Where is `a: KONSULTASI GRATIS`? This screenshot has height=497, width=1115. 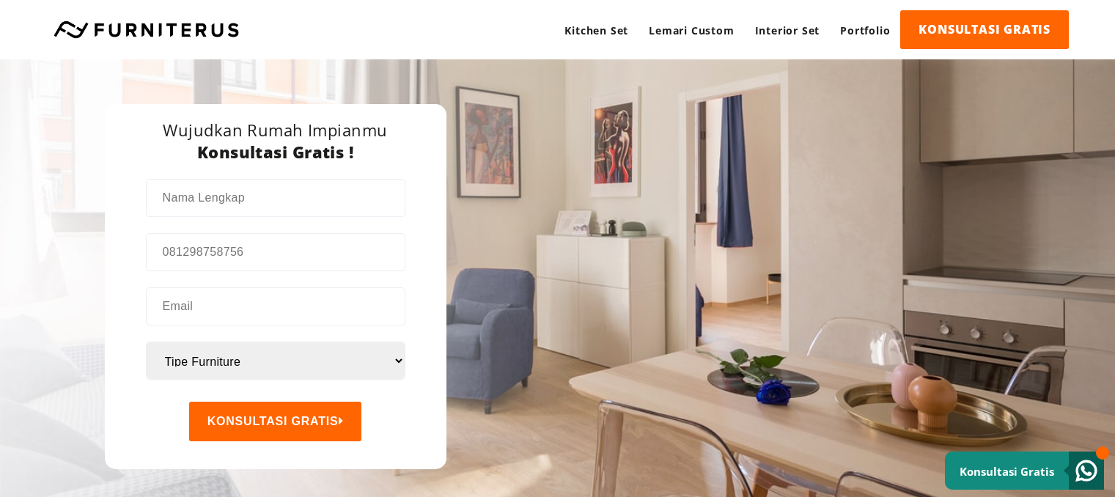 a: KONSULTASI GRATIS is located at coordinates (984, 29).